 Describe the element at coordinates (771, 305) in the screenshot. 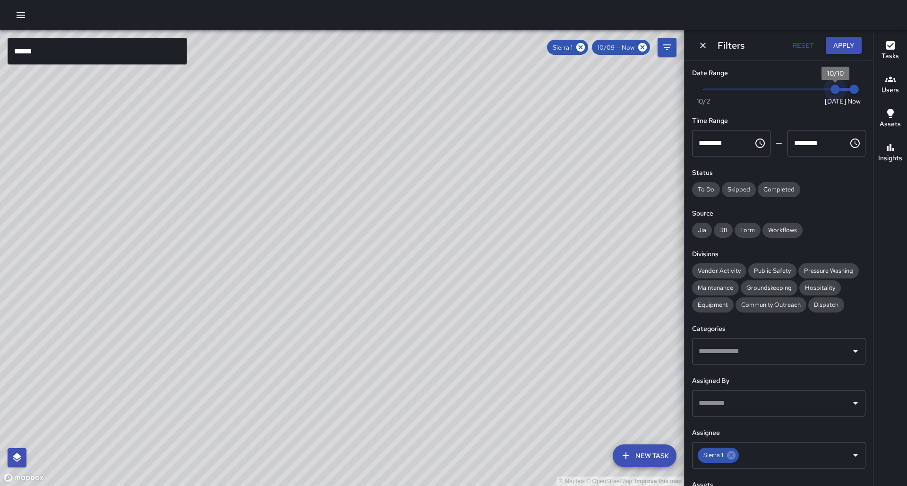

I see `div: Community Outreach` at that location.